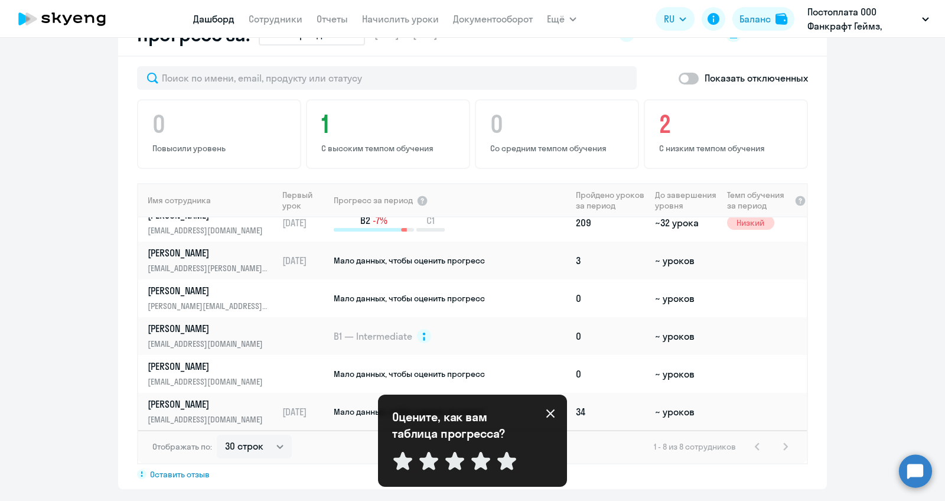 The width and height of the screenshot is (945, 501). I want to click on p: Оцените, как вам таблица прогресса?, so click(457, 425).